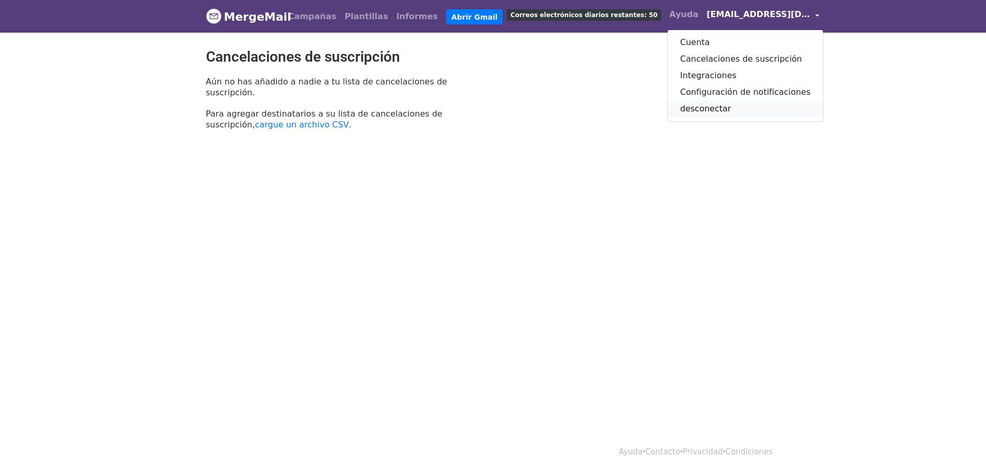  What do you see at coordinates (663, 451) in the screenshot?
I see `font: Contacto` at bounding box center [663, 451].